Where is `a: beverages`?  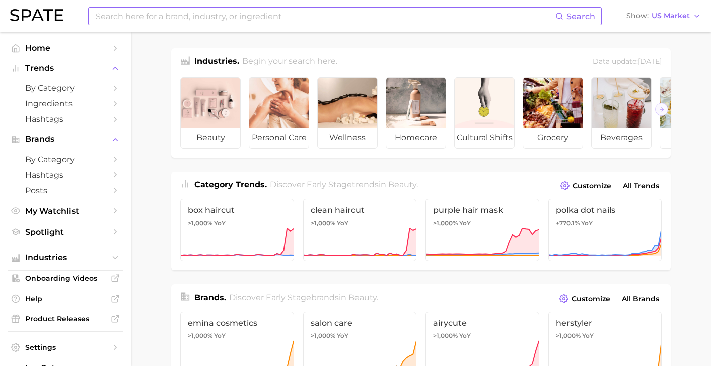 a: beverages is located at coordinates (621, 113).